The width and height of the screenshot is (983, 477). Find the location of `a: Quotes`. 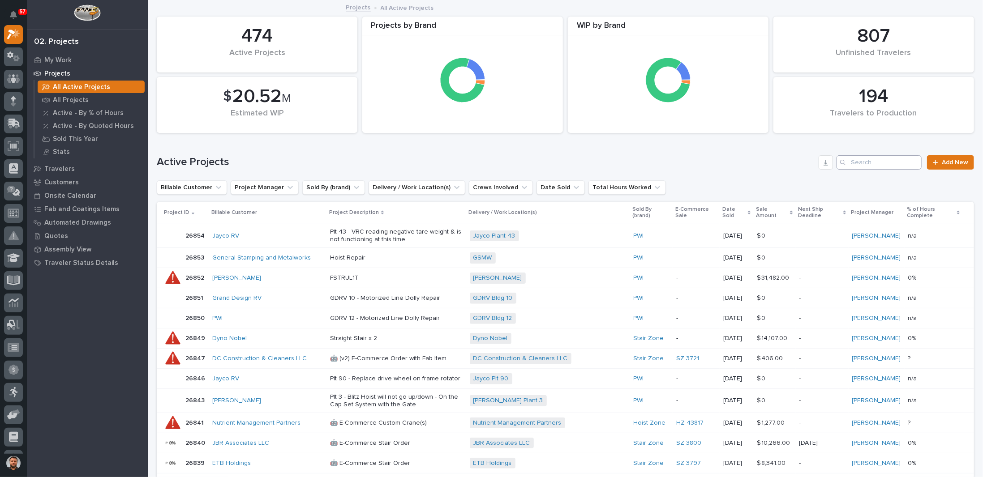

a: Quotes is located at coordinates (87, 236).